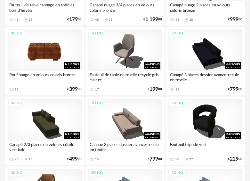  I want to click on div: Canapé 2/3 places en velours côtelé vert kaki, so click(44, 147).